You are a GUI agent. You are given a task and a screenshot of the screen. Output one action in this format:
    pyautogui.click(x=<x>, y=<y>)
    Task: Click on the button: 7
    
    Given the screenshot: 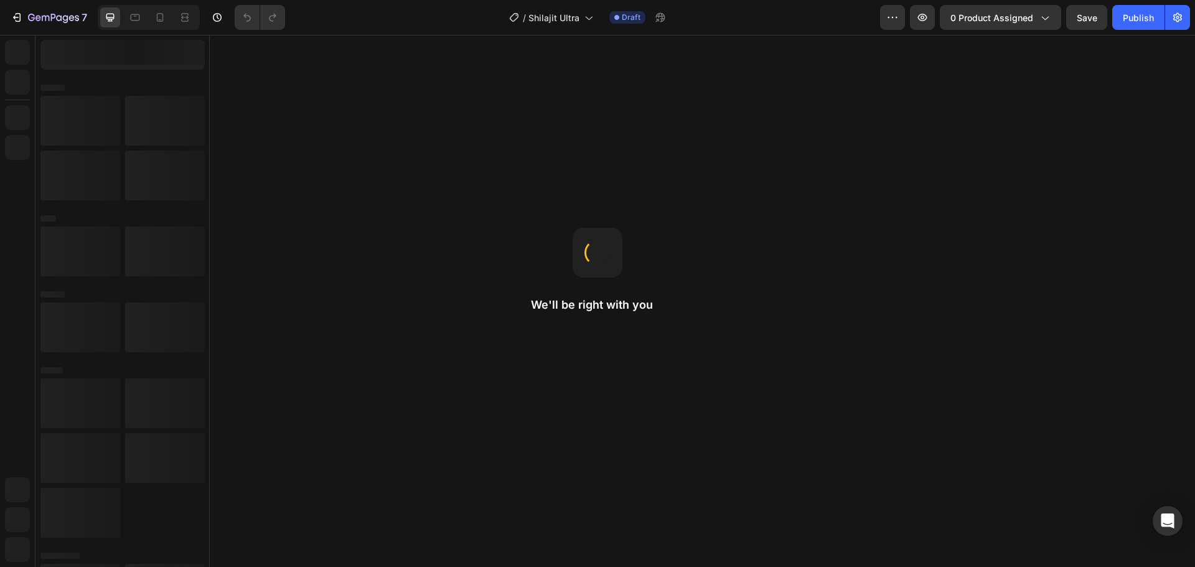 What is the action you would take?
    pyautogui.click(x=49, y=17)
    